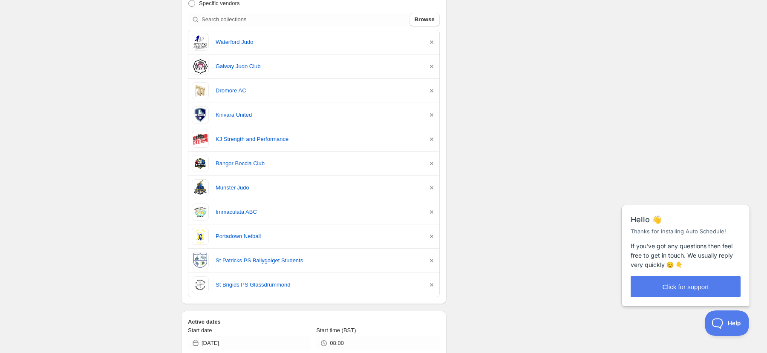 This screenshot has width=767, height=353. Describe the element at coordinates (425, 20) in the screenshot. I see `span: Browse` at that location.